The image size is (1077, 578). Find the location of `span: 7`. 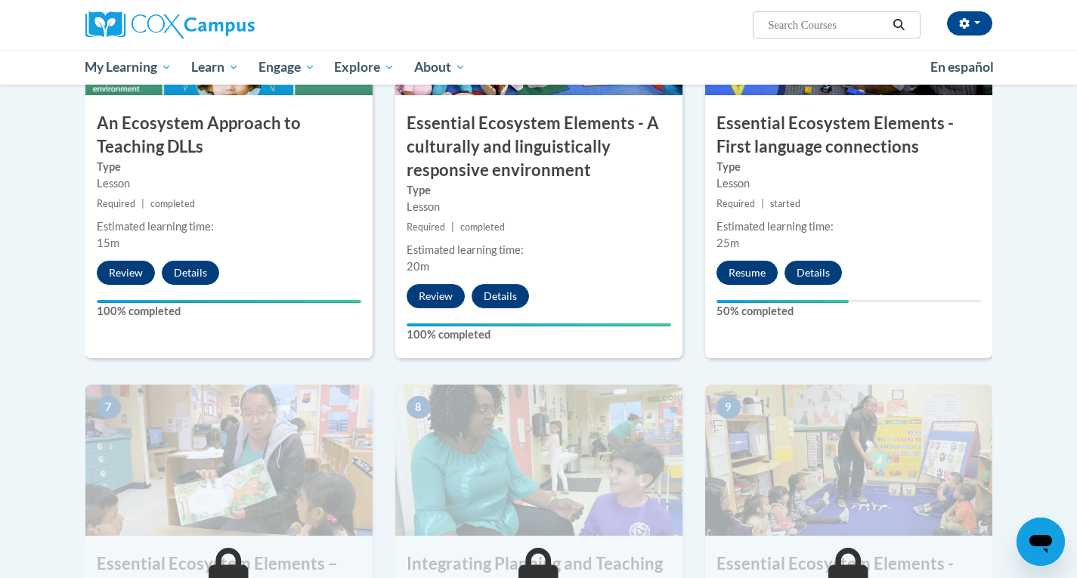

span: 7 is located at coordinates (109, 407).